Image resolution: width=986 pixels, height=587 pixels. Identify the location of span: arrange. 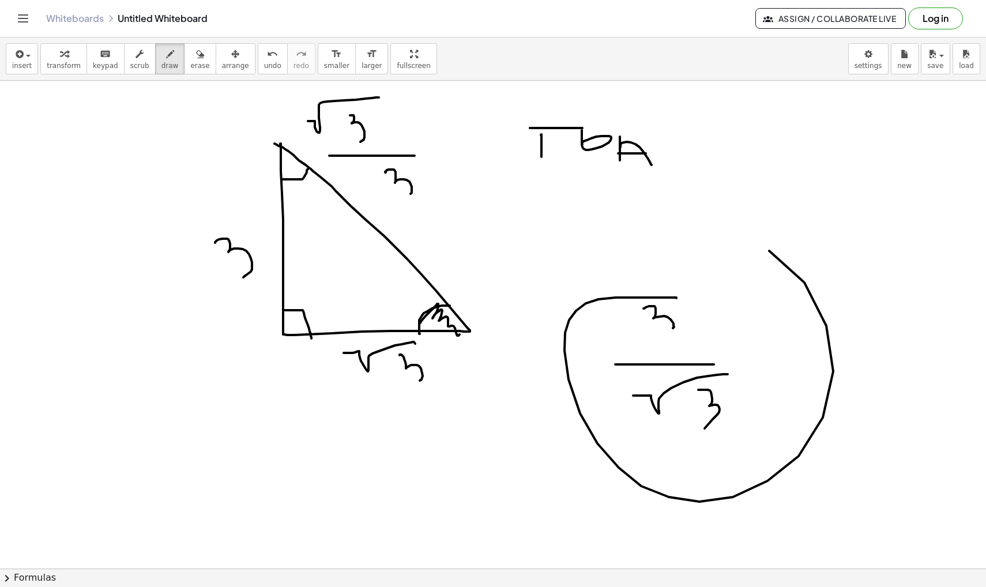
(235, 66).